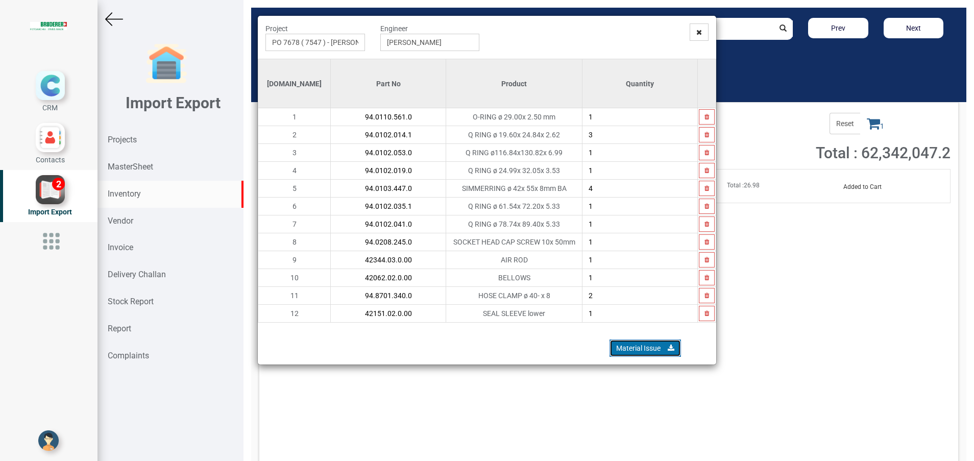 The height and width of the screenshot is (461, 974). I want to click on td: 1, so click(294, 117).